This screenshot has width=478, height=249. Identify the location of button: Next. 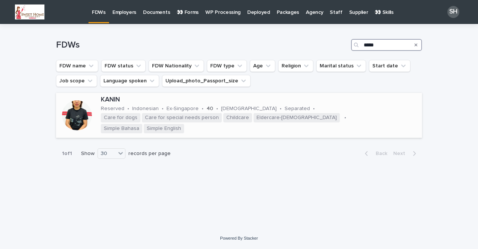
(406, 153).